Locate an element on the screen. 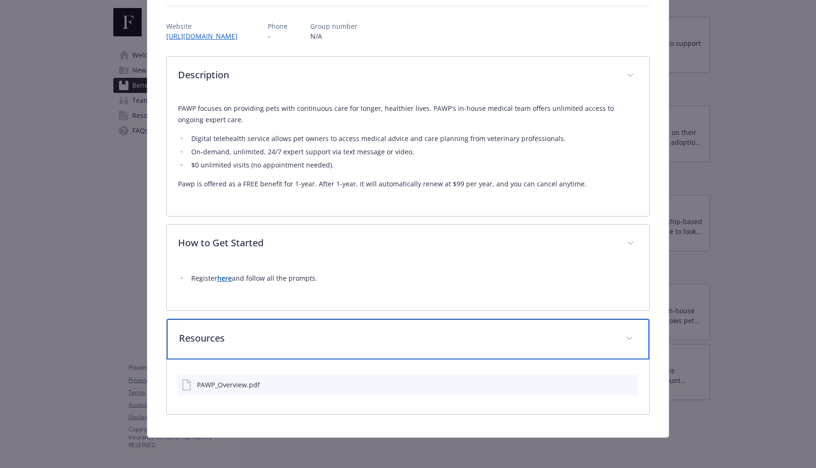 The height and width of the screenshot is (468, 816). p: N/A is located at coordinates (334, 36).